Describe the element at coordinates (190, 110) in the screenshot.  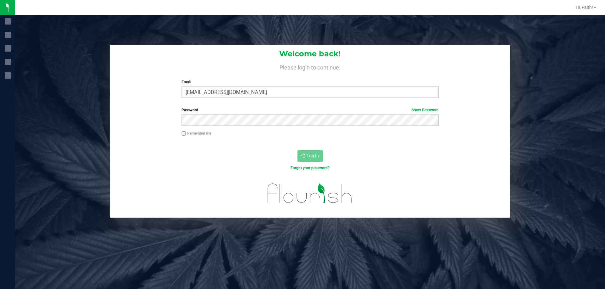
I see `span: Password` at that location.